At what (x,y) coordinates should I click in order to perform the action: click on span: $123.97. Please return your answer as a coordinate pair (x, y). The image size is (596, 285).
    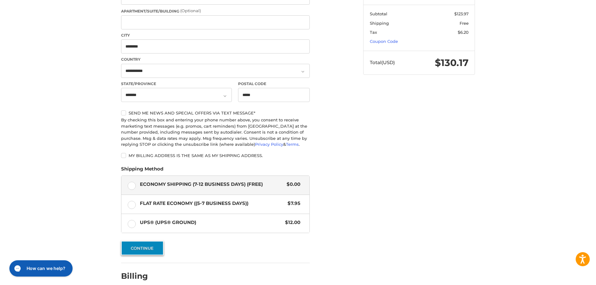
    Looking at the image, I should click on (461, 14).